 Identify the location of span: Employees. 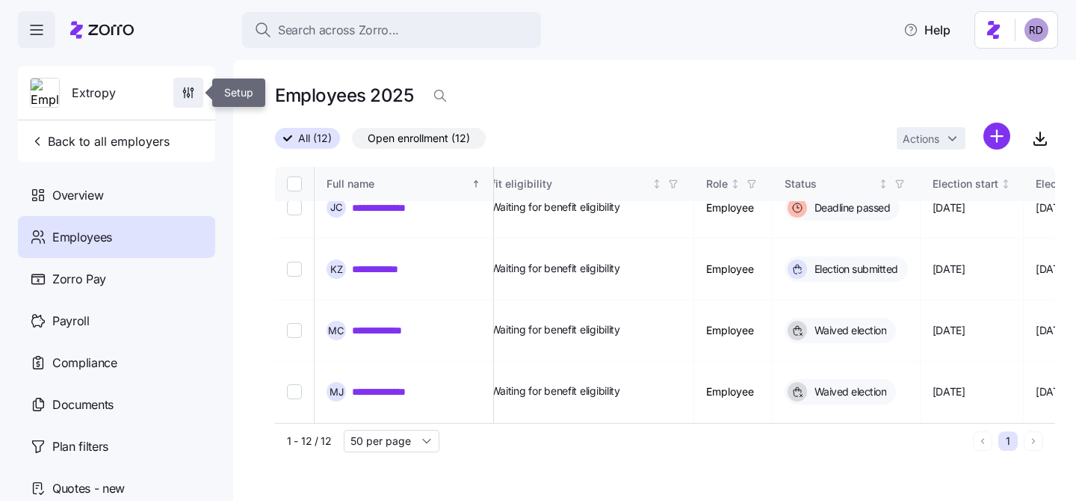
(82, 237).